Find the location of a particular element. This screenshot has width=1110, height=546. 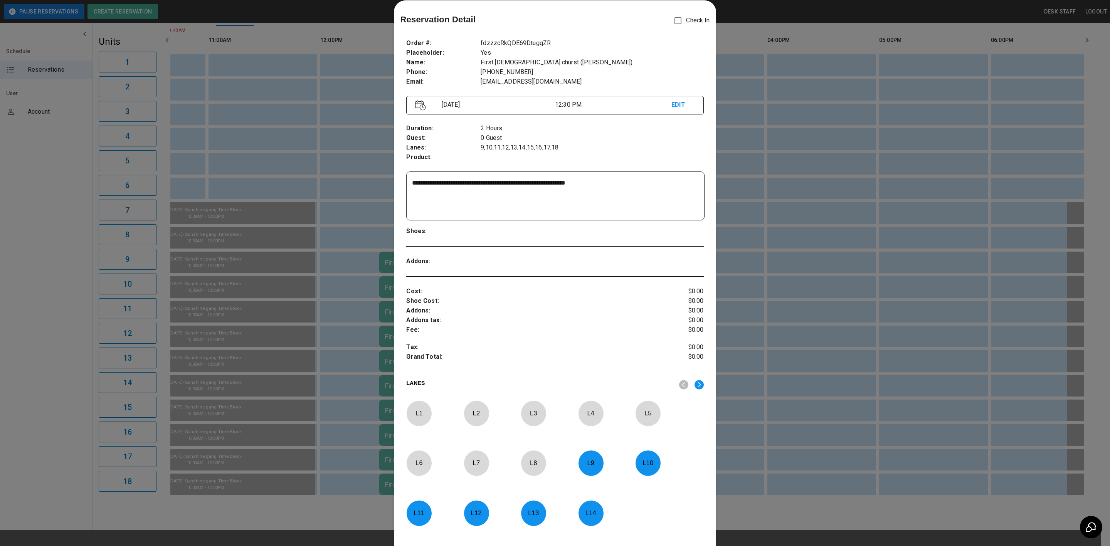

p: L 10 is located at coordinates (648, 463).